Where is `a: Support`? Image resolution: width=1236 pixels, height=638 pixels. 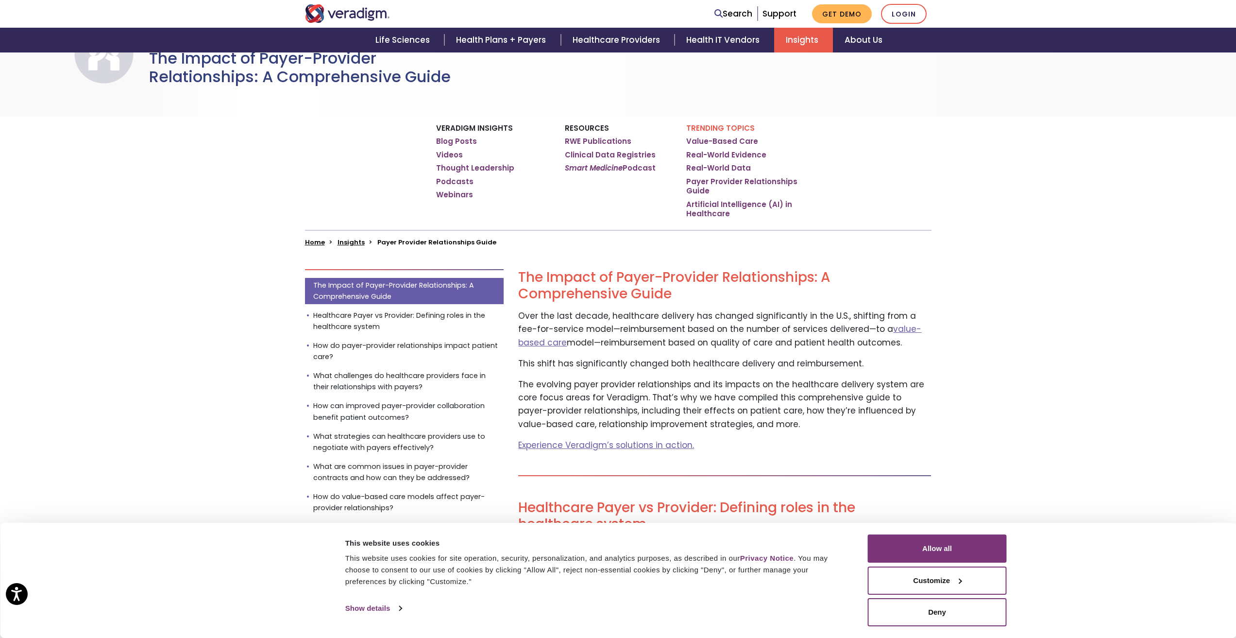
a: Support is located at coordinates (780, 14).